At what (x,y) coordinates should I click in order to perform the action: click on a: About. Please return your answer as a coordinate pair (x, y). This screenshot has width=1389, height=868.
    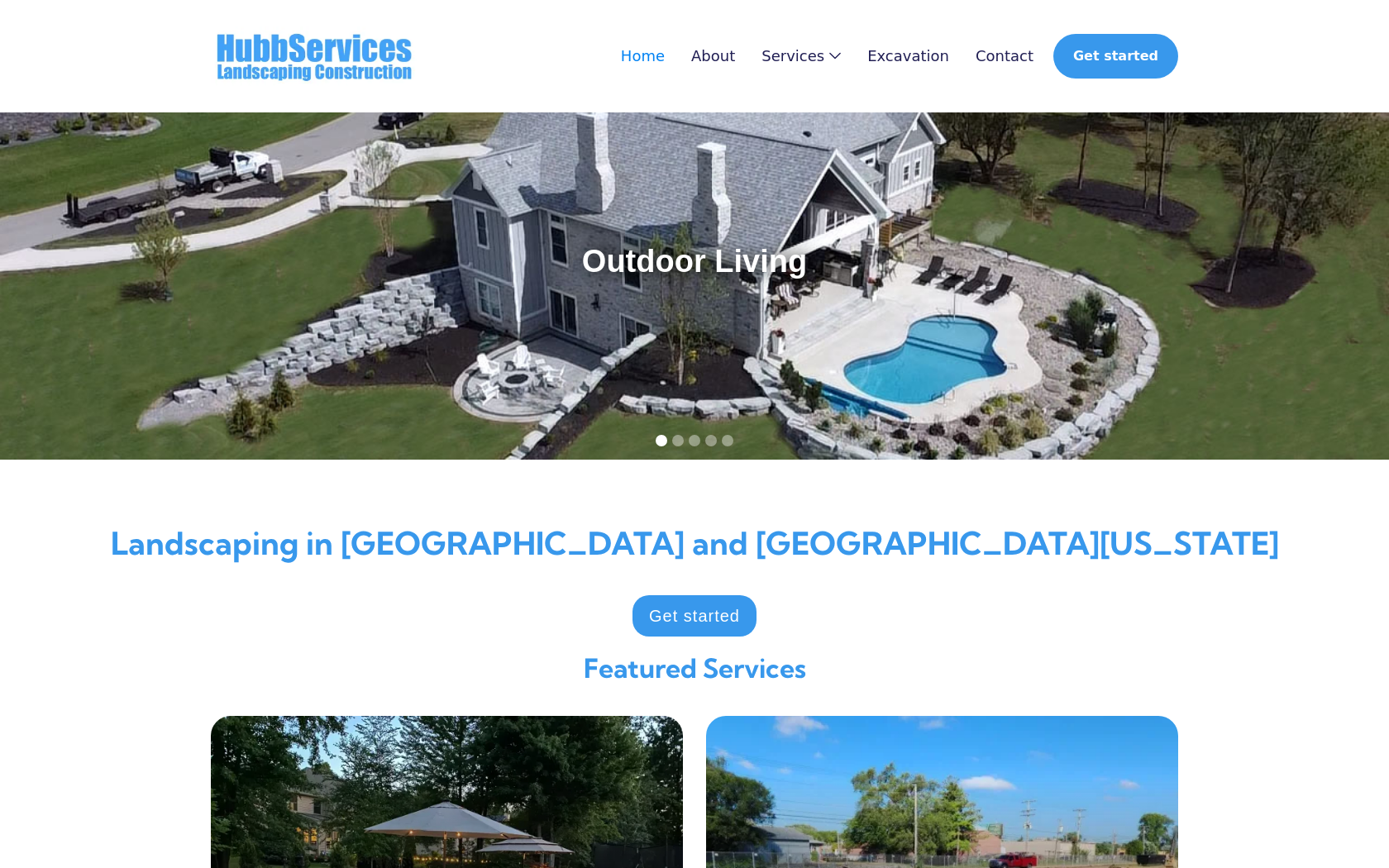
    Looking at the image, I should click on (713, 56).